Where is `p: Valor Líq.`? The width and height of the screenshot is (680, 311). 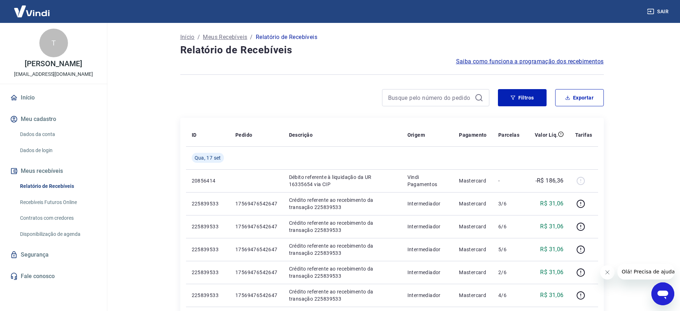
p: Valor Líq. is located at coordinates (546, 135).